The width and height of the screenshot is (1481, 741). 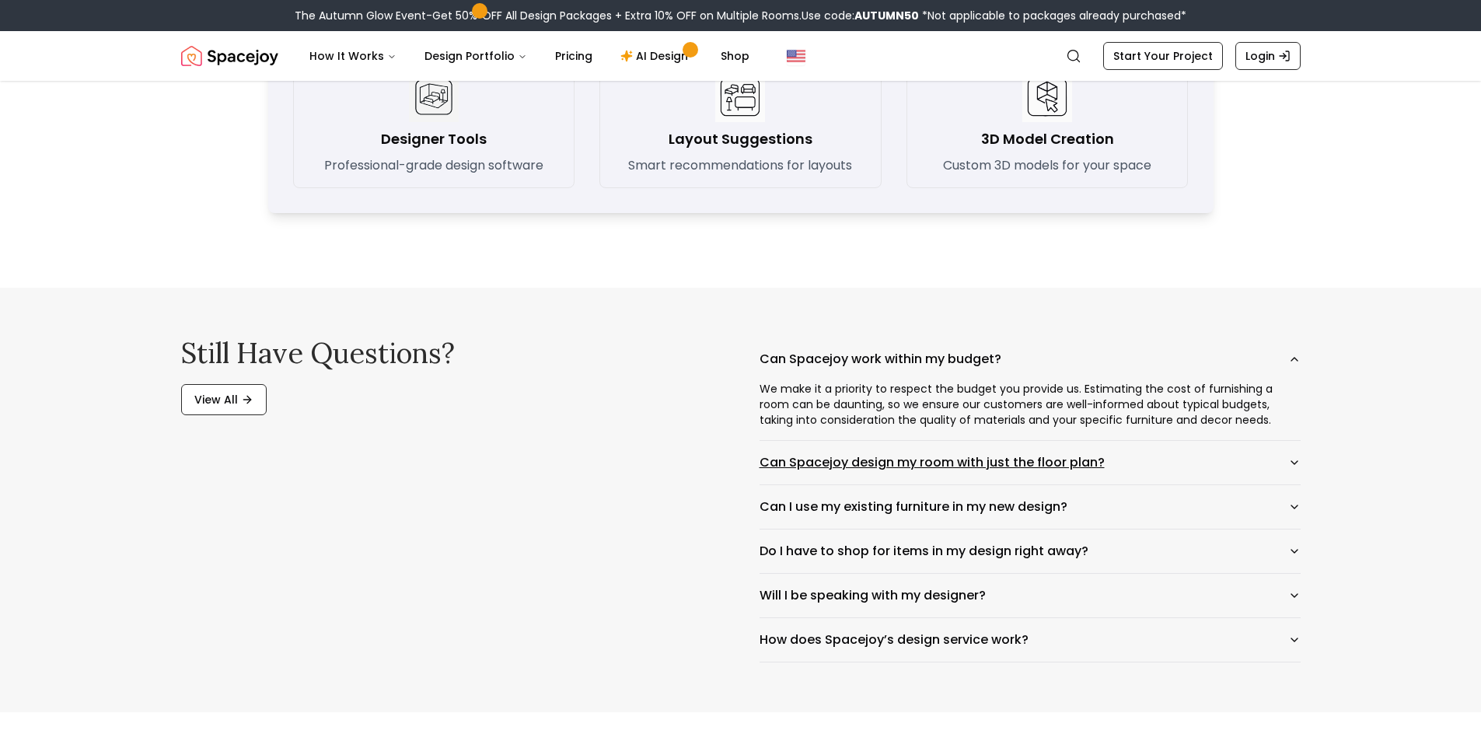 What do you see at coordinates (741, 56) in the screenshot?
I see `nav: Global` at bounding box center [741, 56].